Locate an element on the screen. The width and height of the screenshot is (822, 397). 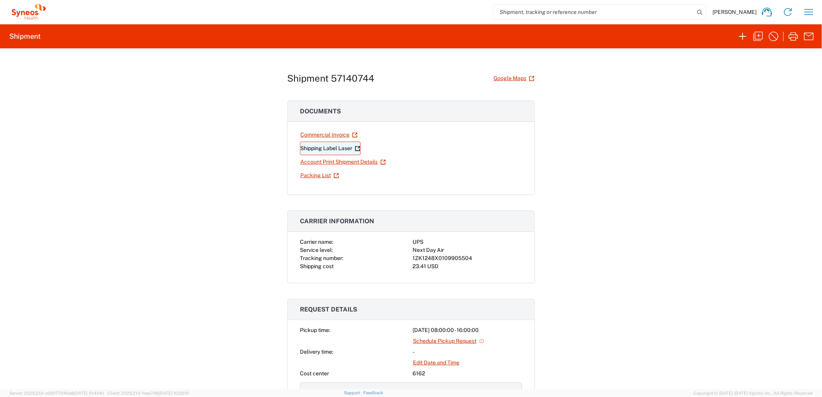
div: 23.41 USD is located at coordinates (467, 266).